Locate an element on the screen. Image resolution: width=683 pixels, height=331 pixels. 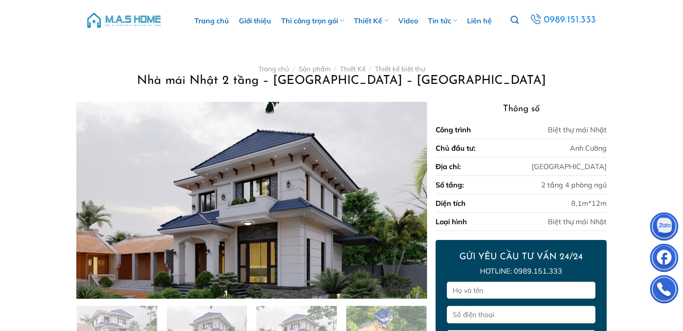
a: Trang chủ is located at coordinates (273, 69).